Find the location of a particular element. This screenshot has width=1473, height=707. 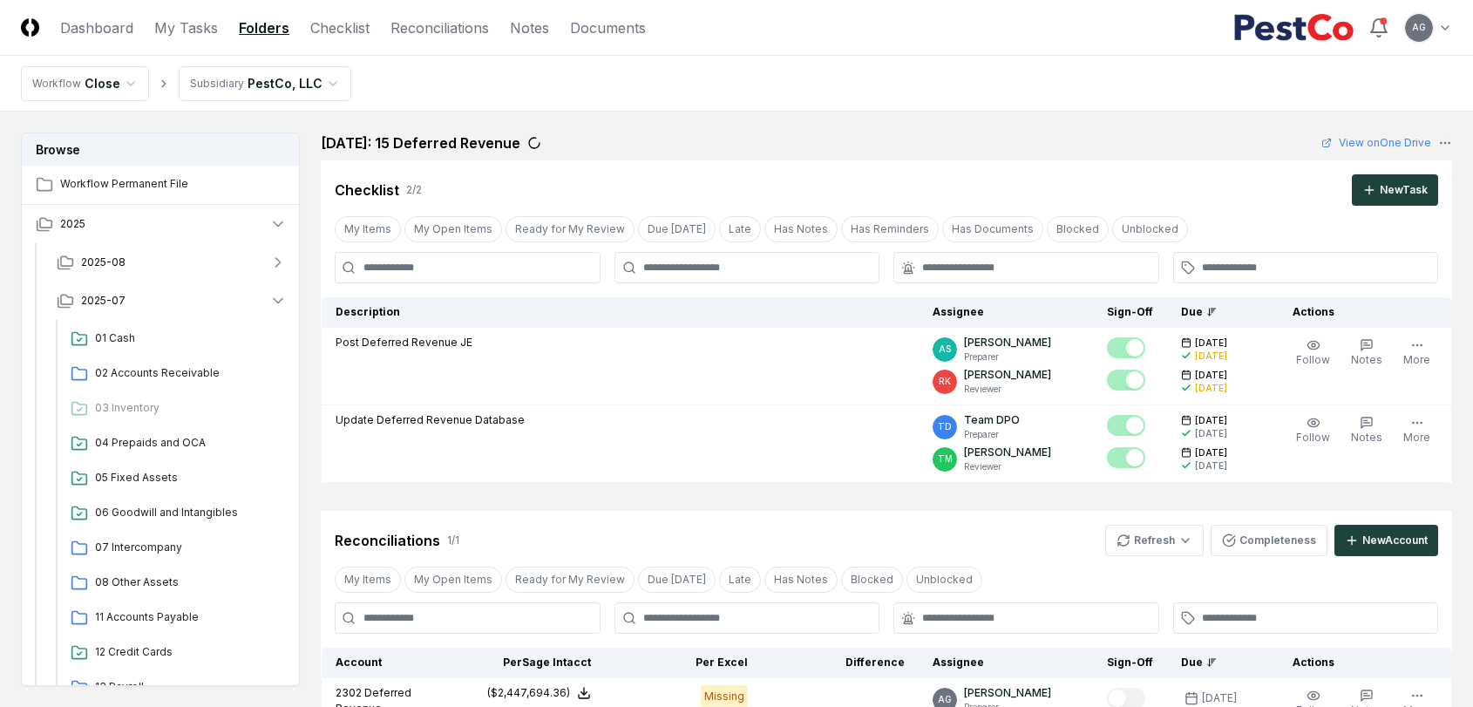

span: 13 Payroll is located at coordinates (187, 687).